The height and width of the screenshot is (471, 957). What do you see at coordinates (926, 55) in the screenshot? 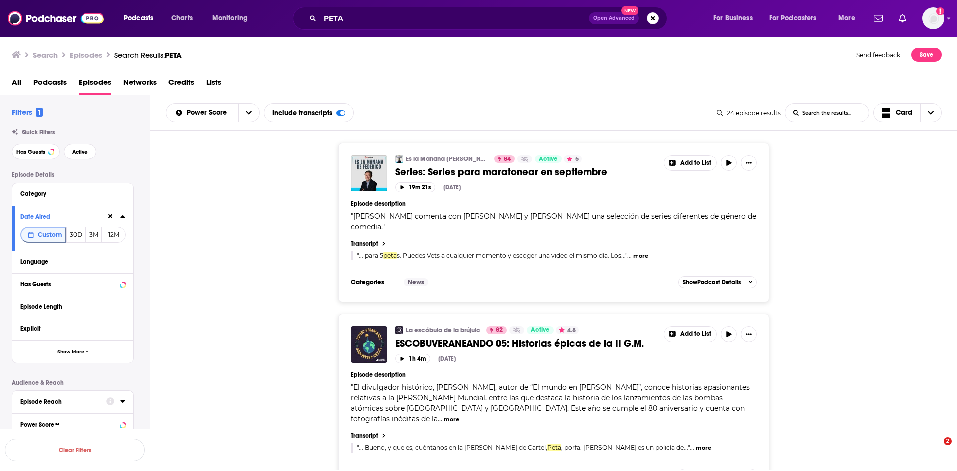
I see `button: Save` at bounding box center [926, 55].